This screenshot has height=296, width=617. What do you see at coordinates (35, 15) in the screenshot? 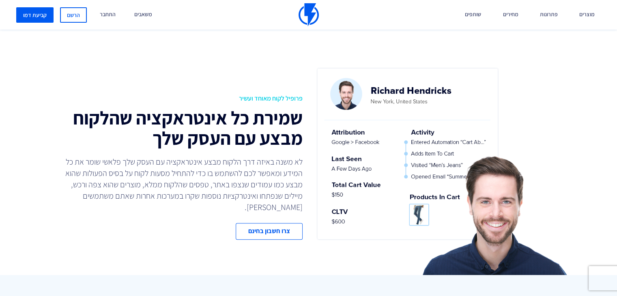
I see `a: קביעת דמו` at bounding box center [35, 15].